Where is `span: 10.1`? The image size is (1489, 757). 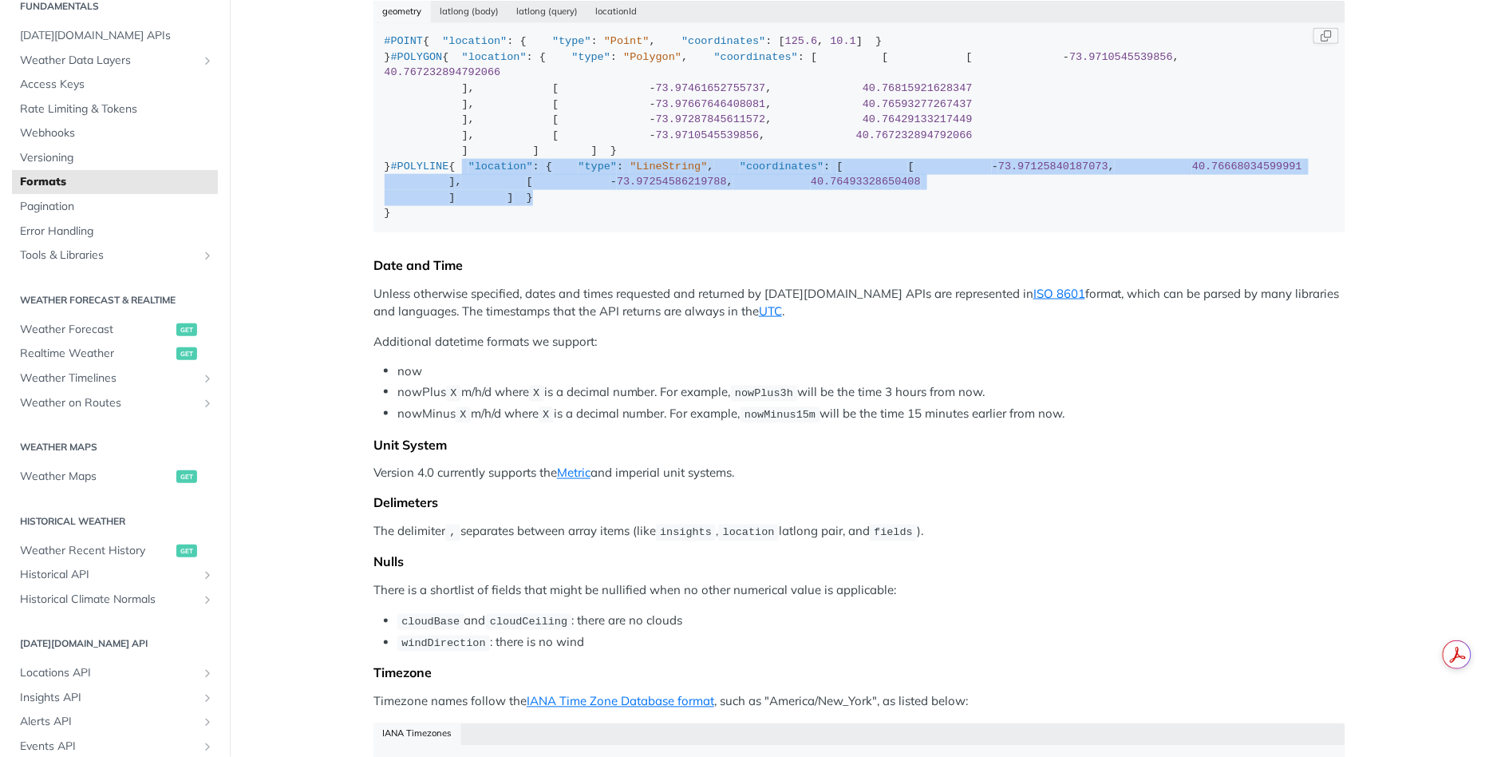 span: 10.1 is located at coordinates (844, 41).